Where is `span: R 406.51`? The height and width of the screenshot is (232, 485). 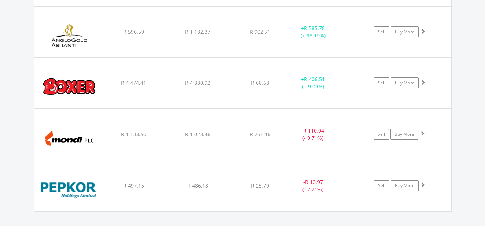
span: R 406.51 is located at coordinates (314, 79).